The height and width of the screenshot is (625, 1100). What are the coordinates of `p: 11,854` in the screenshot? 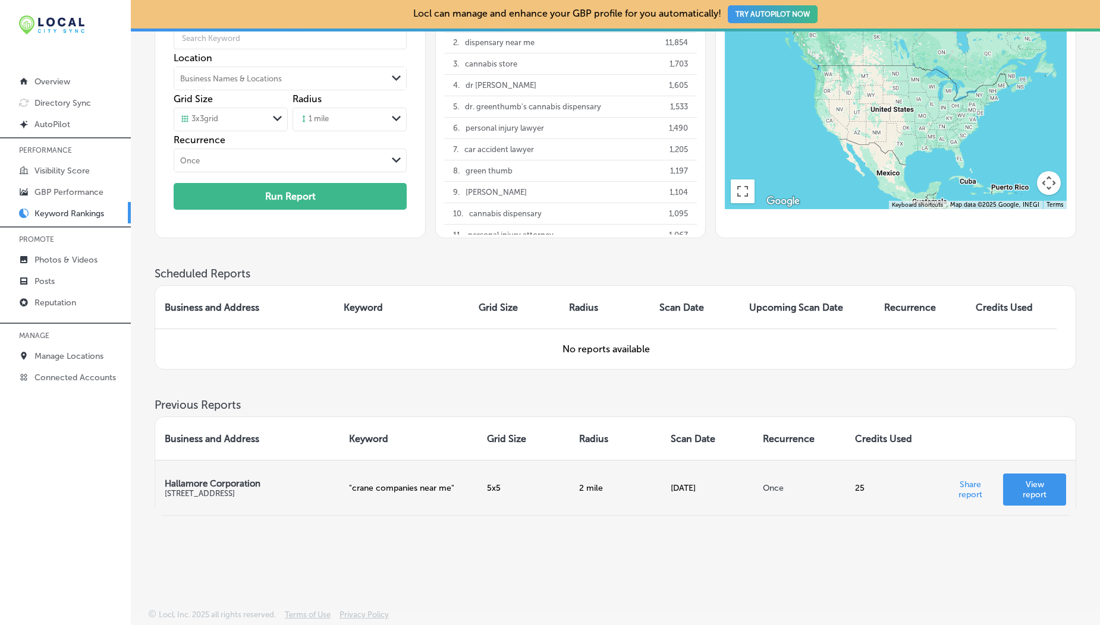 It's located at (677, 42).